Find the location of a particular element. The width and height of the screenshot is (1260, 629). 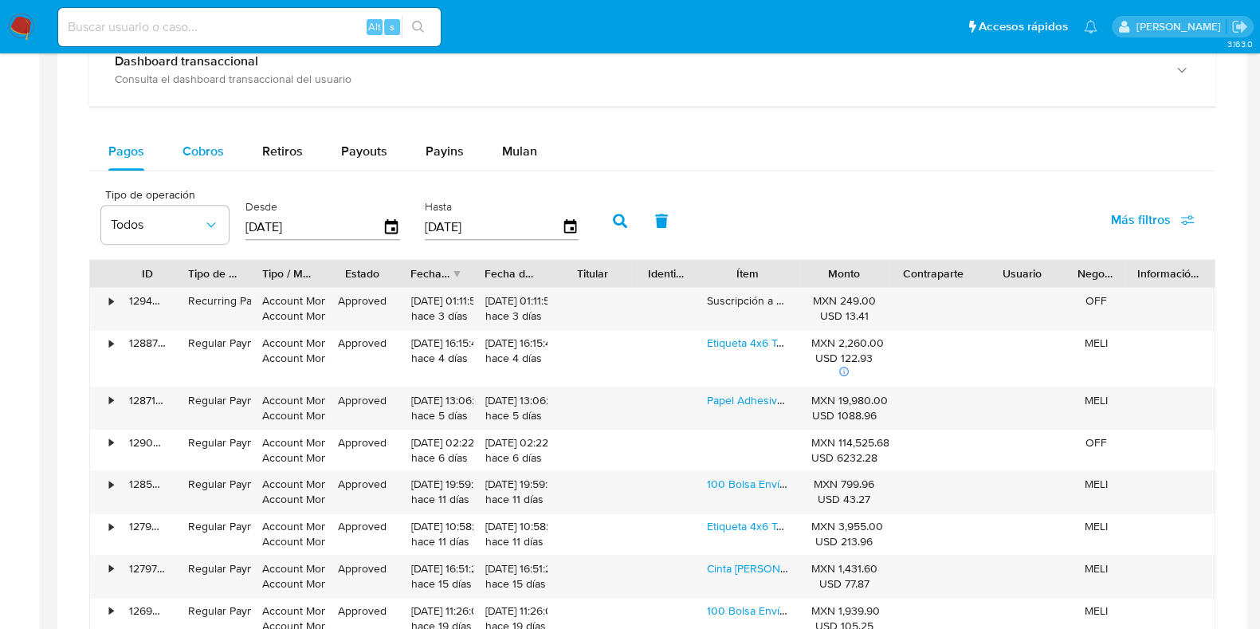

button: search-icon is located at coordinates (418, 27).